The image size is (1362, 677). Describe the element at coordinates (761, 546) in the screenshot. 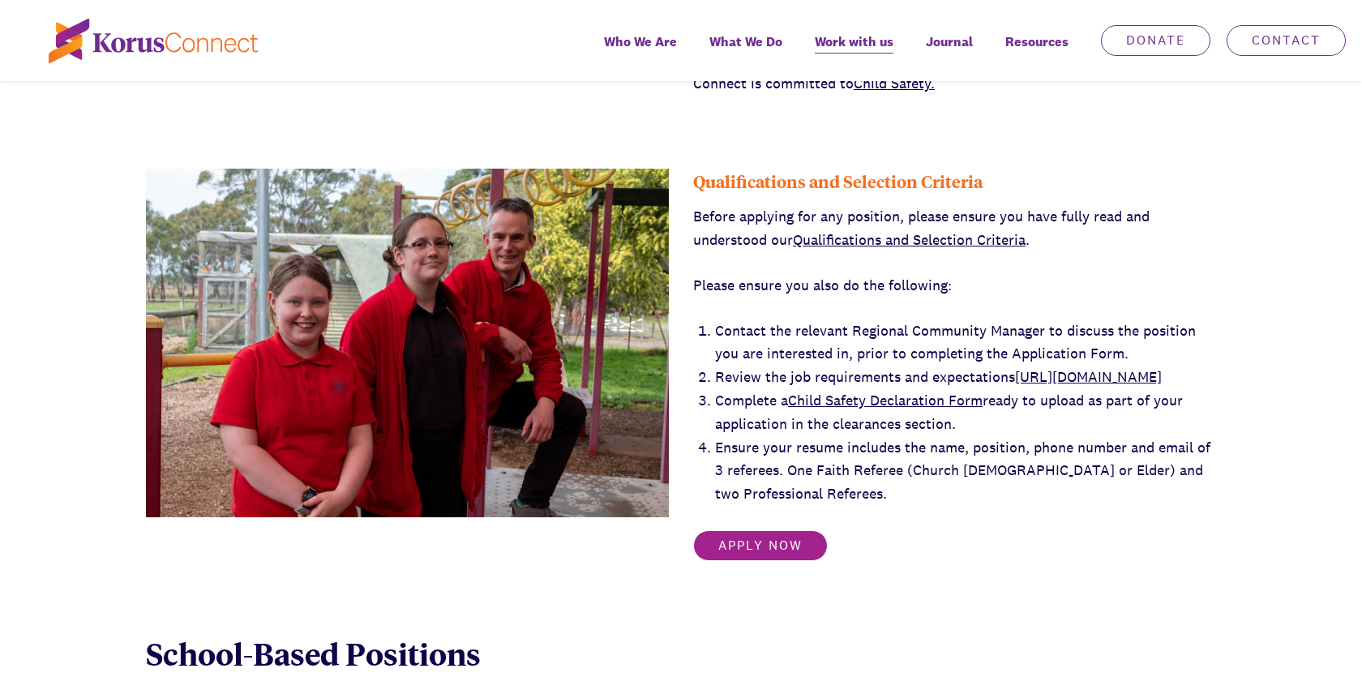

I see `a: Apply Now` at that location.